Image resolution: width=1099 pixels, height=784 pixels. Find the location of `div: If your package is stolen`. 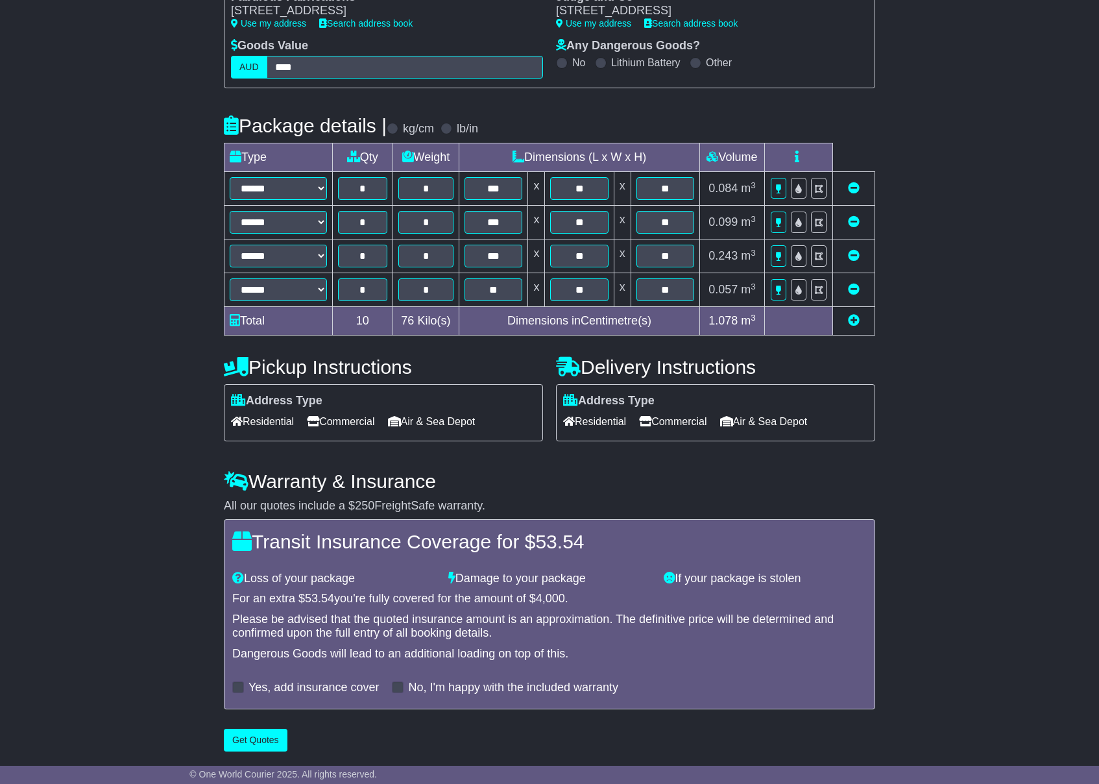

div: If your package is stolen is located at coordinates (765, 579).